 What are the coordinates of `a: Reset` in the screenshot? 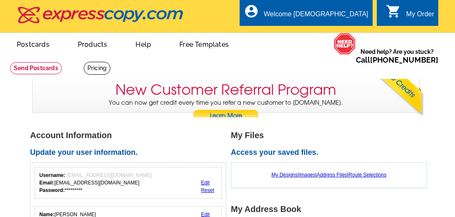 It's located at (207, 191).